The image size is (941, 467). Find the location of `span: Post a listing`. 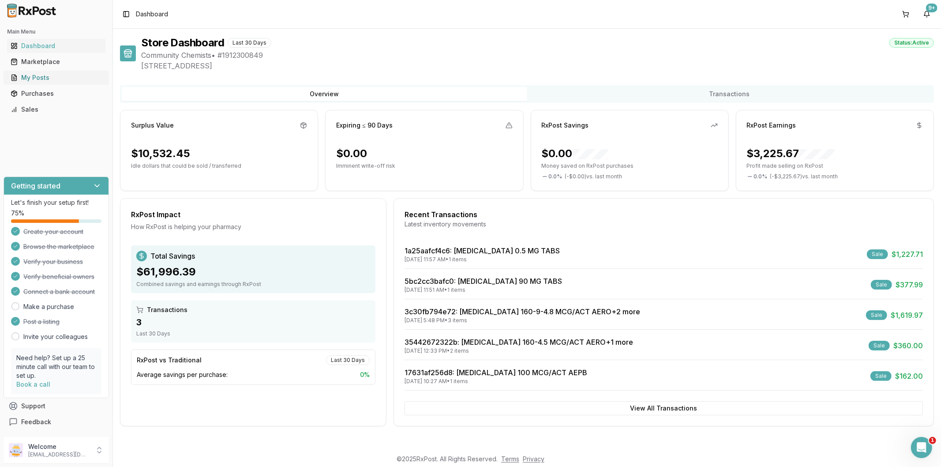

span: Post a listing is located at coordinates (41, 322).